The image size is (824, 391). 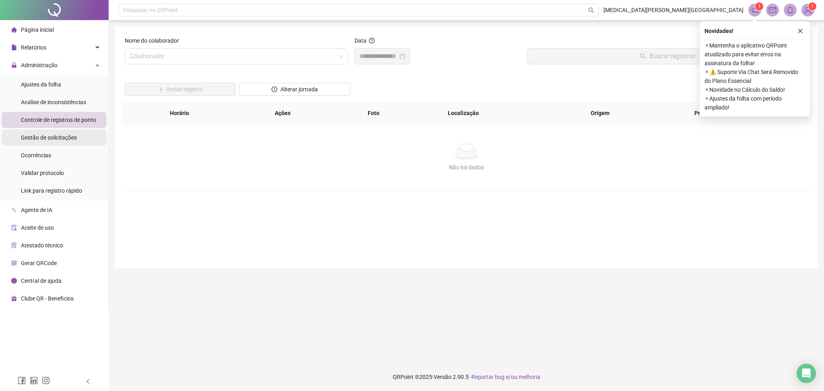 What do you see at coordinates (22, 381) in the screenshot?
I see `span: facebook` at bounding box center [22, 381].